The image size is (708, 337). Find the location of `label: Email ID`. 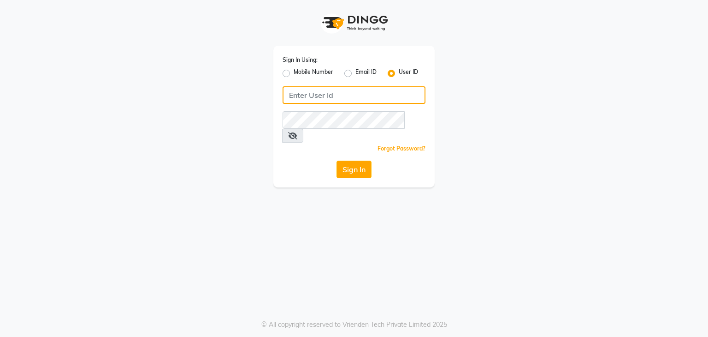

label: Email ID is located at coordinates (366, 73).